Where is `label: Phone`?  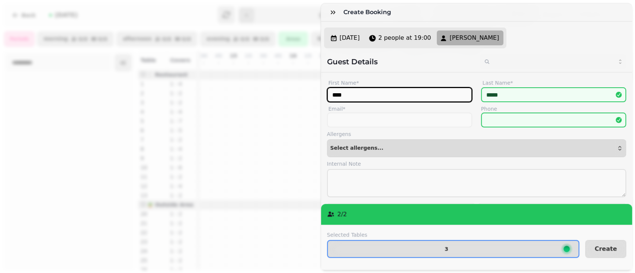
label: Phone is located at coordinates (553, 109).